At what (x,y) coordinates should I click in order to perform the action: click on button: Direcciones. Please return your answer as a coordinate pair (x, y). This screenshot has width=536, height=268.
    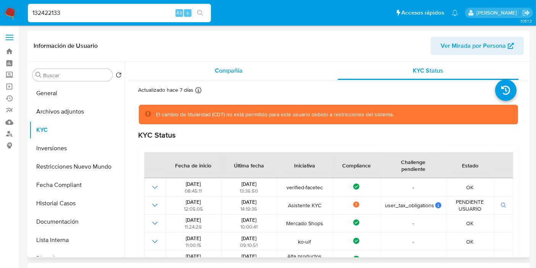
    Looking at the image, I should click on (77, 258).